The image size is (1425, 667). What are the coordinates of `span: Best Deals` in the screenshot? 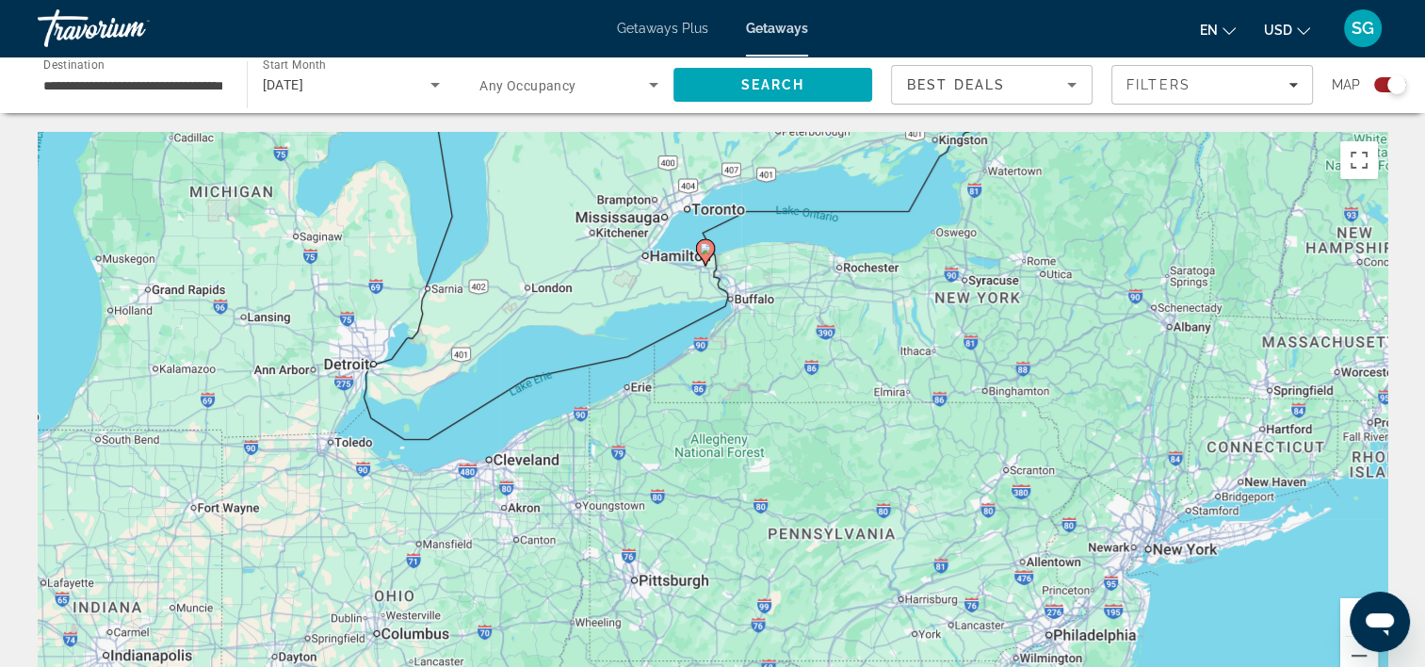 It's located at (956, 85).